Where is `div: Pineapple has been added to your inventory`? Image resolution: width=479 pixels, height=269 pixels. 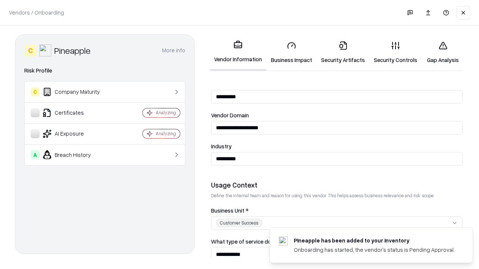
div: Pineapple has been added to your inventory is located at coordinates (374, 241).